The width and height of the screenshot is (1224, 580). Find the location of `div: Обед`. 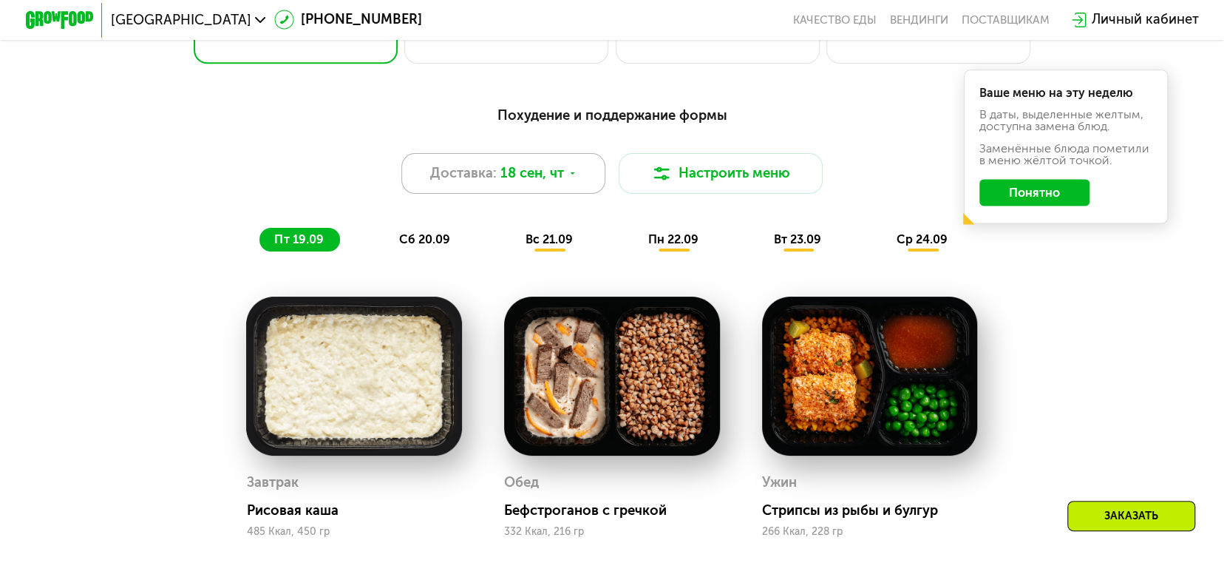

div: Обед is located at coordinates (521, 482).